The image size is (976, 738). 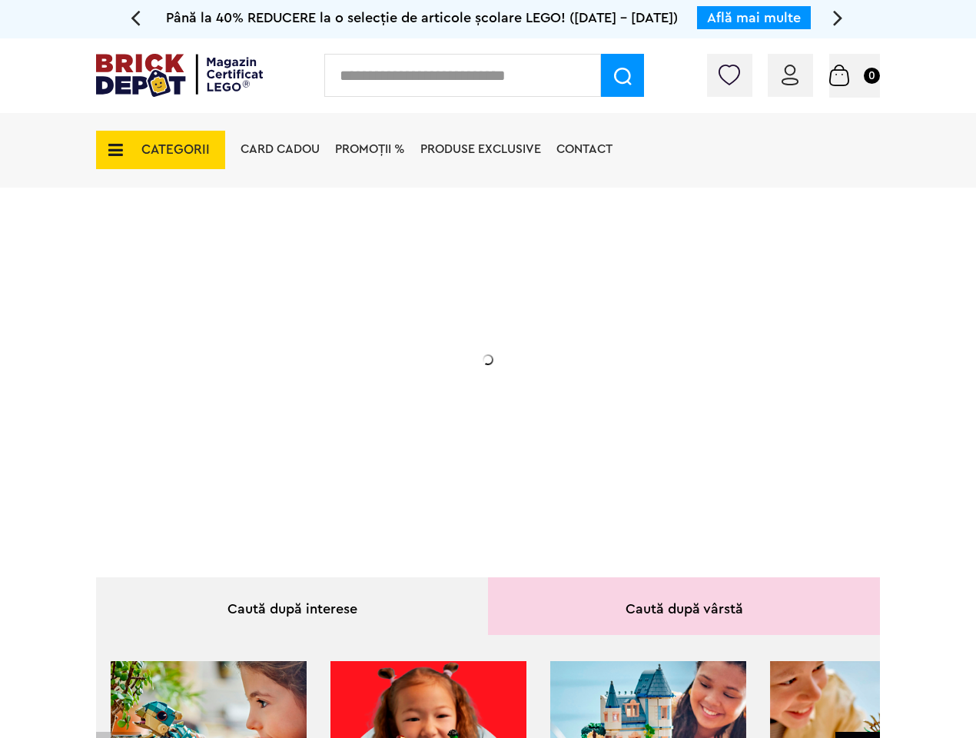 I want to click on a: Produse exclusive, so click(x=480, y=149).